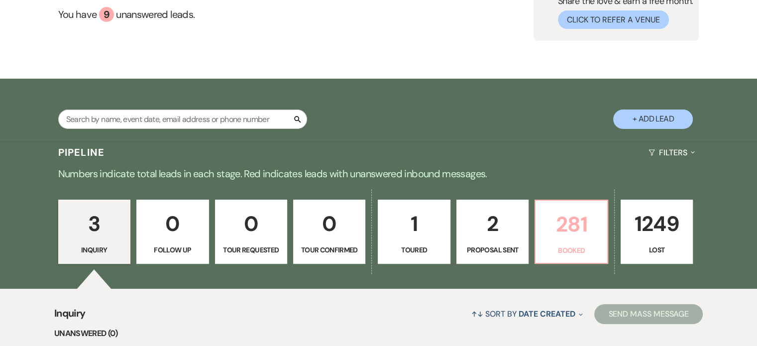 The width and height of the screenshot is (757, 346). I want to click on a: 3Inquiry, so click(94, 232).